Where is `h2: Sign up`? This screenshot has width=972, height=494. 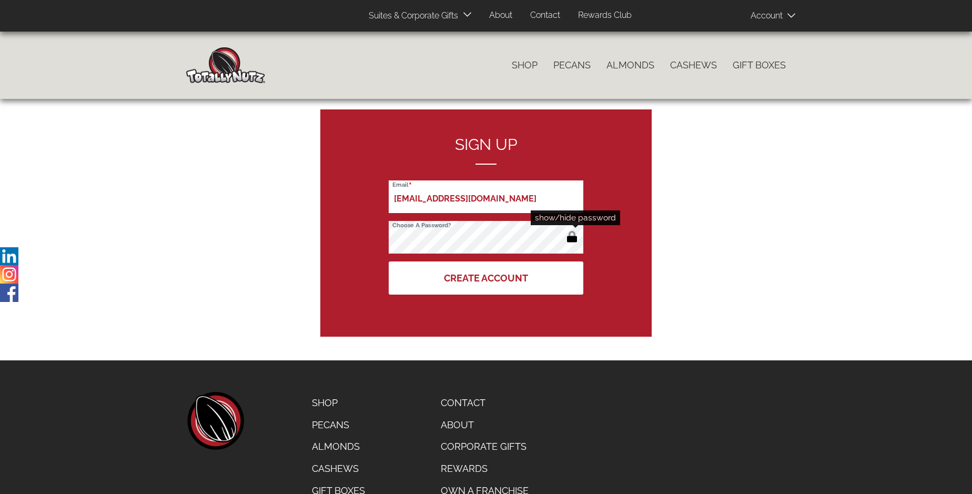 h2: Sign up is located at coordinates (486, 150).